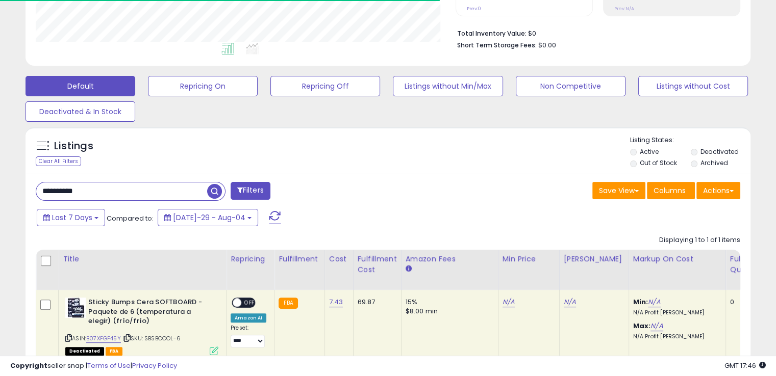  Describe the element at coordinates (677, 259) in the screenshot. I see `div: Markup on Cost` at that location.